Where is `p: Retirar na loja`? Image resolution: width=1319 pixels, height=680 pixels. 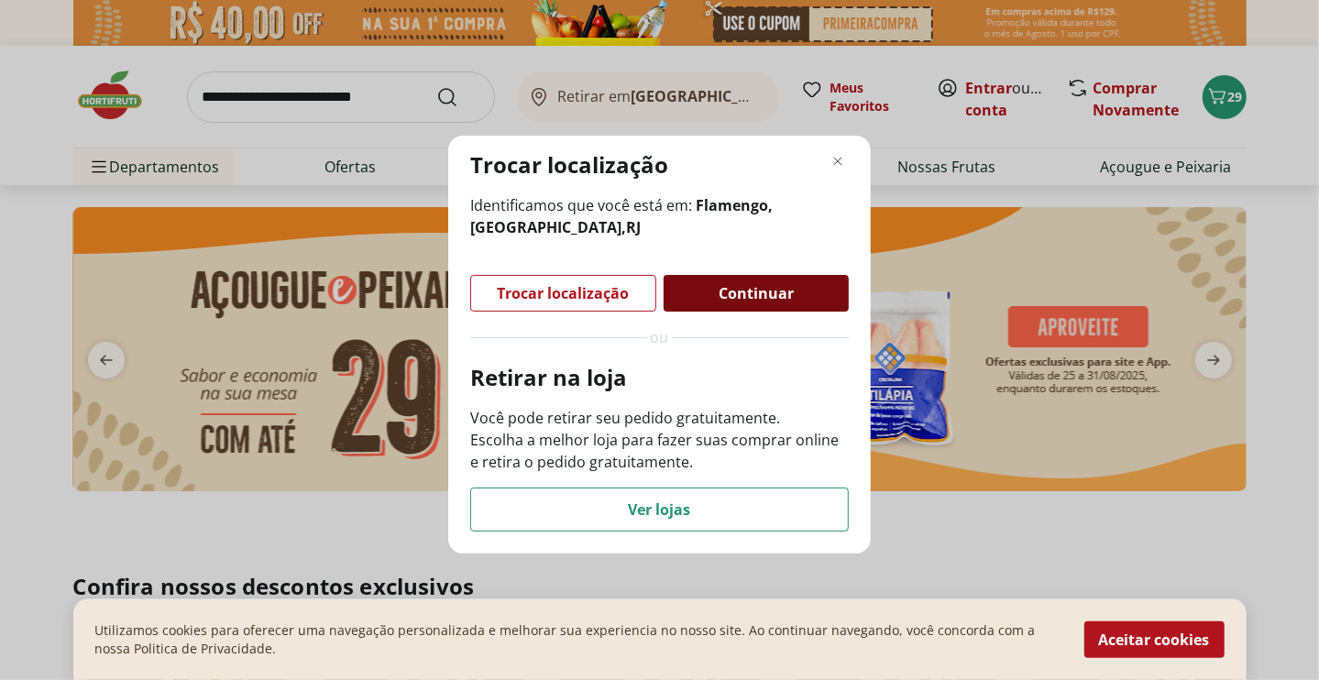
p: Retirar na loja is located at coordinates (659, 378).